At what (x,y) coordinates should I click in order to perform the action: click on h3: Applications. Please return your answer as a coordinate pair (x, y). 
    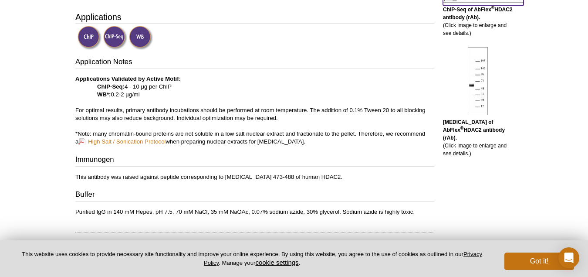
    Looking at the image, I should click on (255, 17).